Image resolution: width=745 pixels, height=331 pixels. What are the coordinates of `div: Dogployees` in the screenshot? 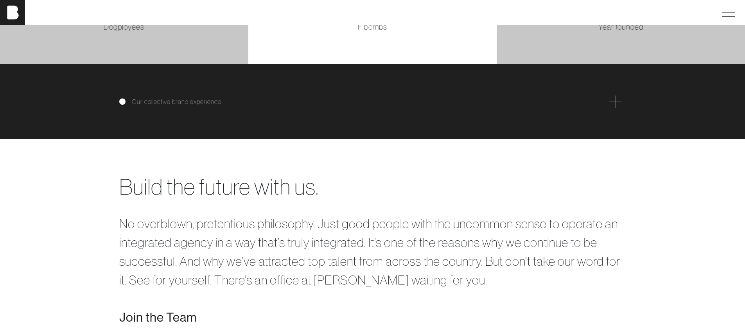 It's located at (124, 27).